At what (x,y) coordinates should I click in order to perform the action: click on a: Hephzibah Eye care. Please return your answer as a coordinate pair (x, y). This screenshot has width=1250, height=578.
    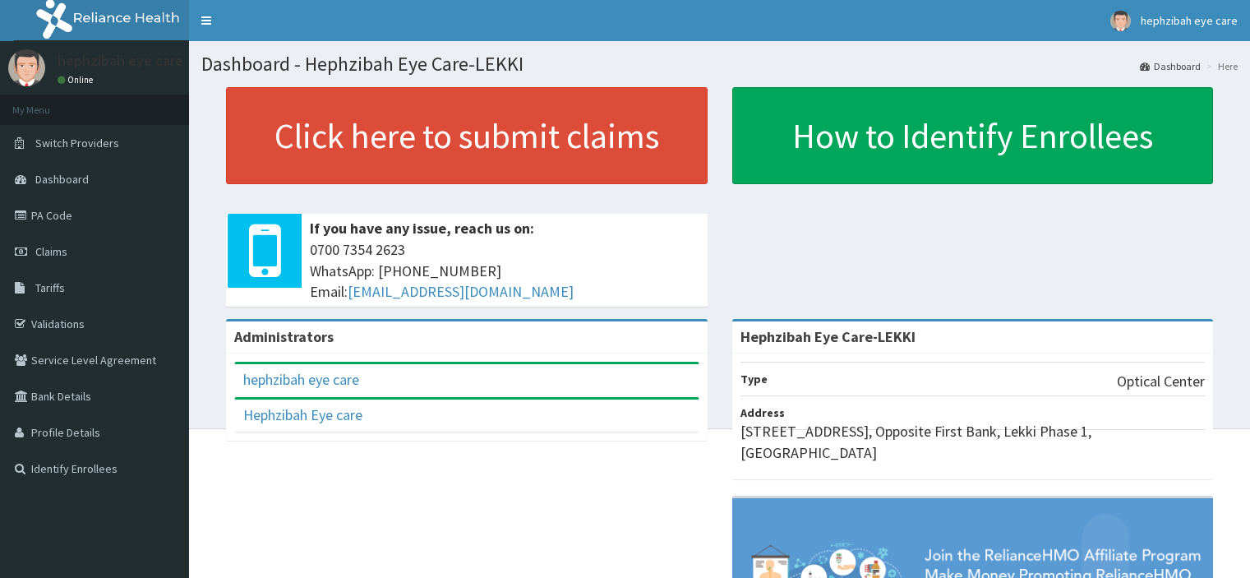
    Looking at the image, I should click on (302, 414).